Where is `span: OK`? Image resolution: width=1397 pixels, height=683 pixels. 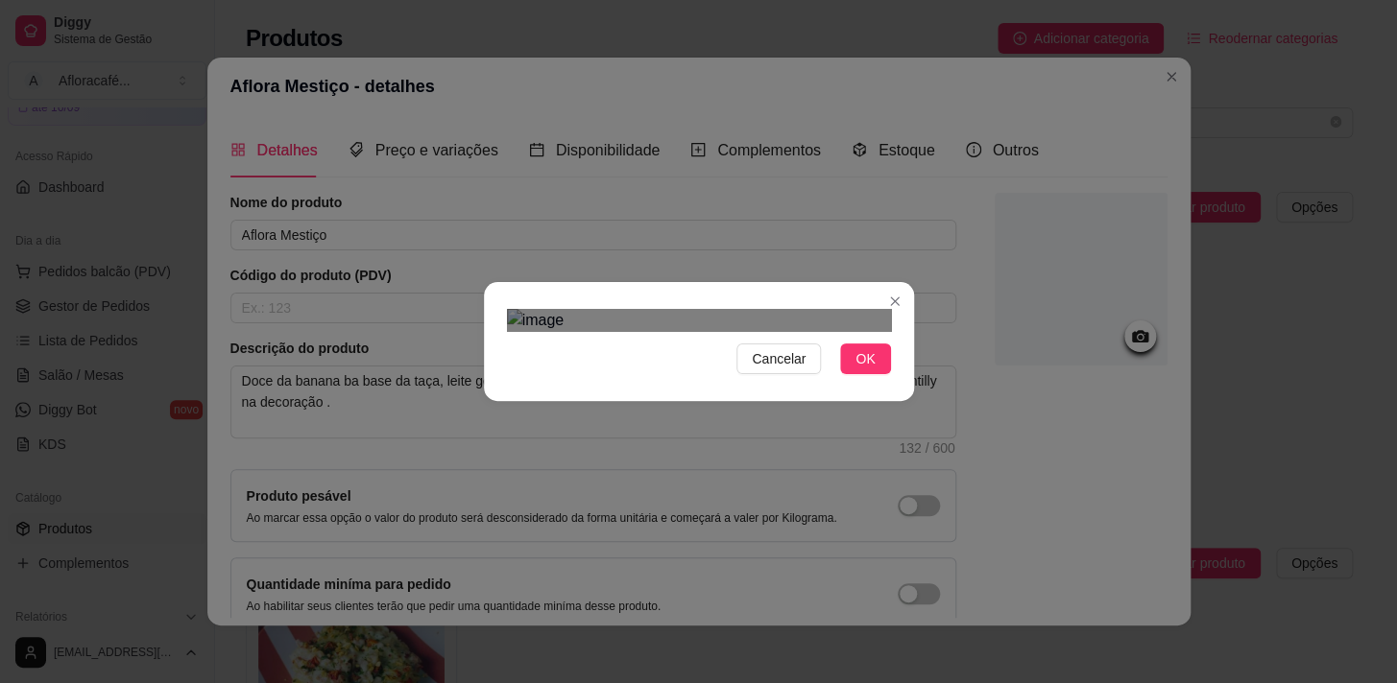
span: OK is located at coordinates (865, 359).